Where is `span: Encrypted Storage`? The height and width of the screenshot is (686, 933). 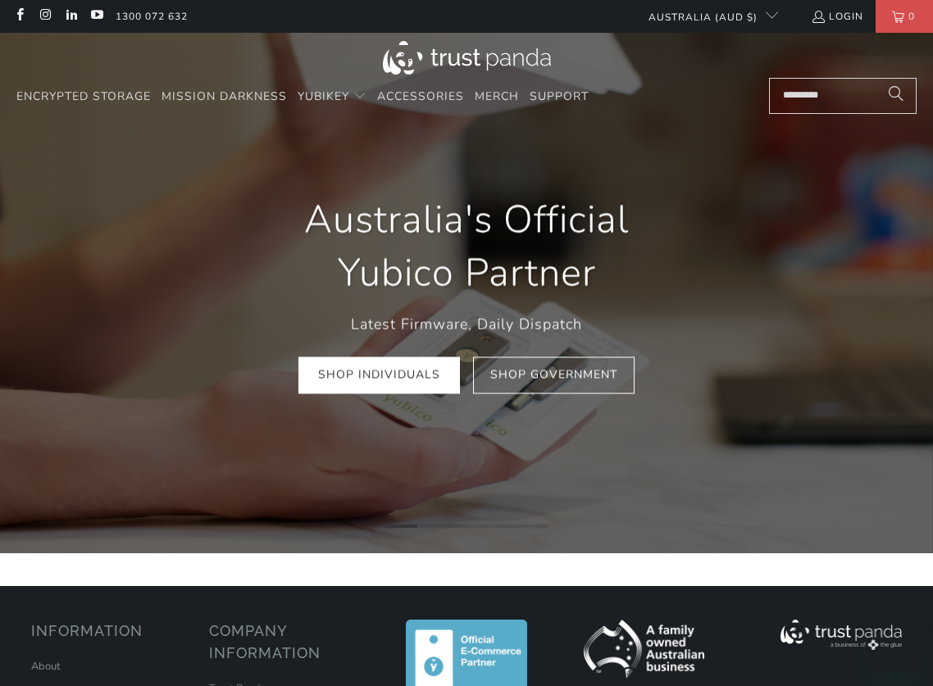 span: Encrypted Storage is located at coordinates (84, 96).